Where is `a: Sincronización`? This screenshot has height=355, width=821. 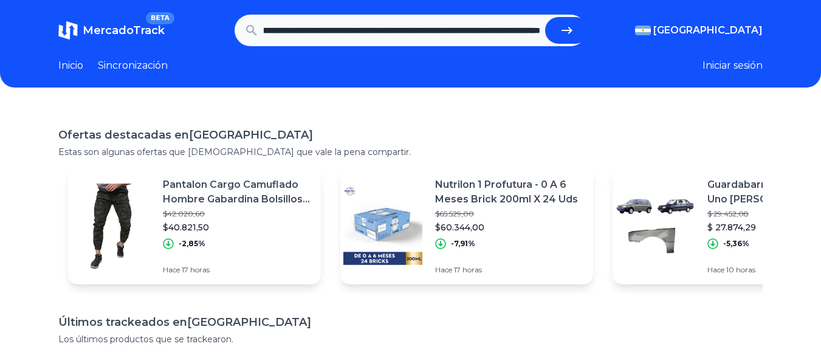
a: Sincronización is located at coordinates (133, 66).